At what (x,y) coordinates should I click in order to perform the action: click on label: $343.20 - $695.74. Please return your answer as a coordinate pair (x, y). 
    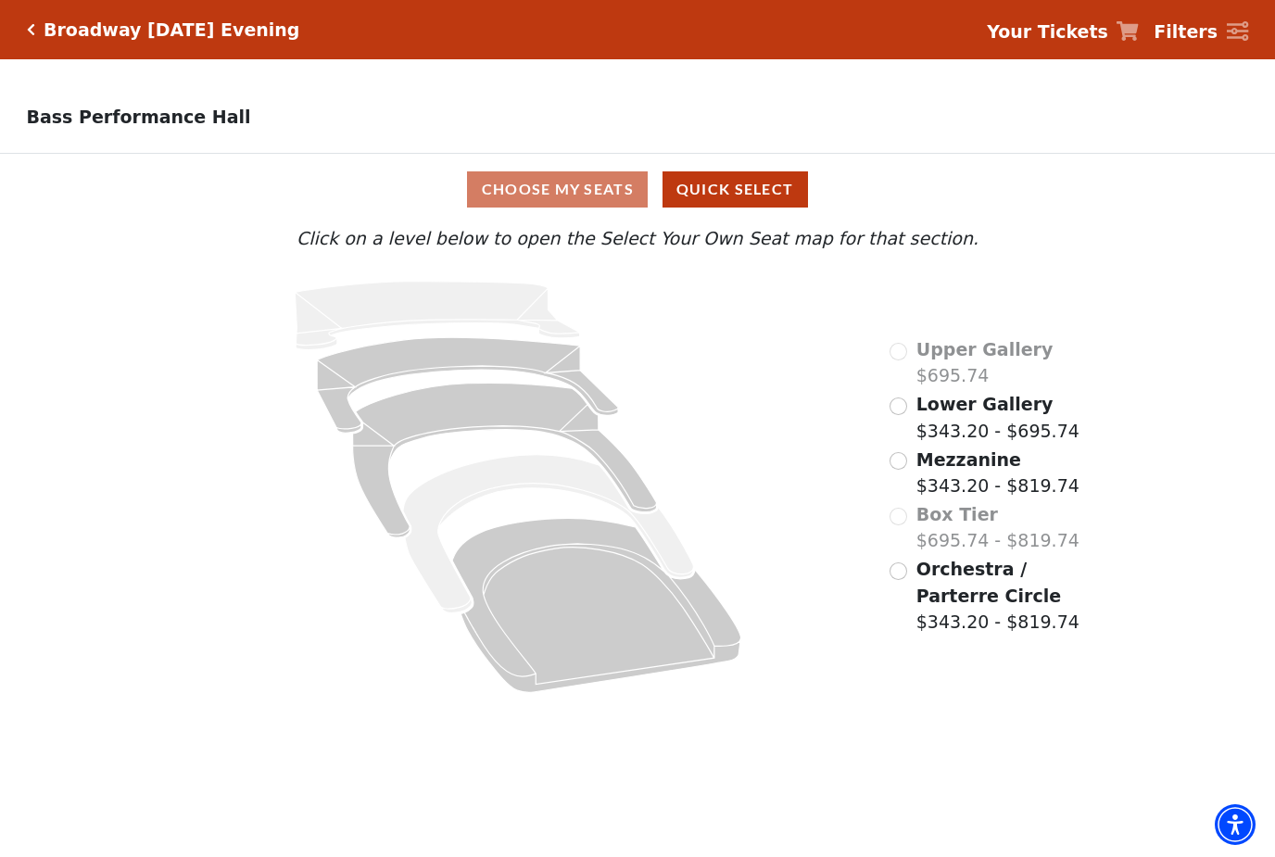
    Looking at the image, I should click on (998, 417).